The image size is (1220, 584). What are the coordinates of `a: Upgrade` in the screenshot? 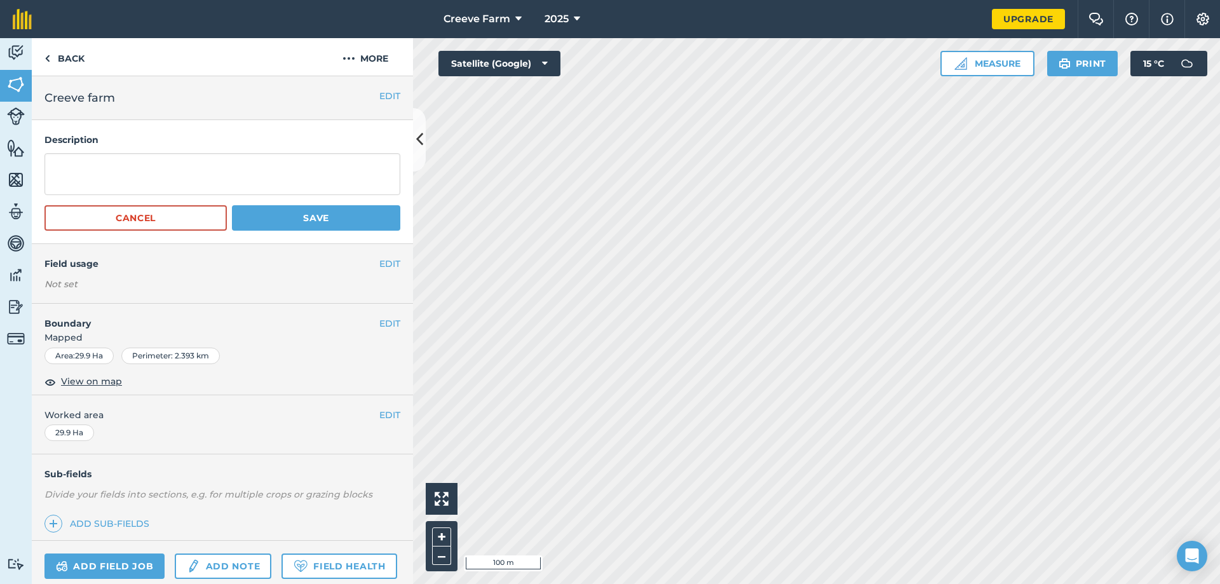 It's located at (1028, 19).